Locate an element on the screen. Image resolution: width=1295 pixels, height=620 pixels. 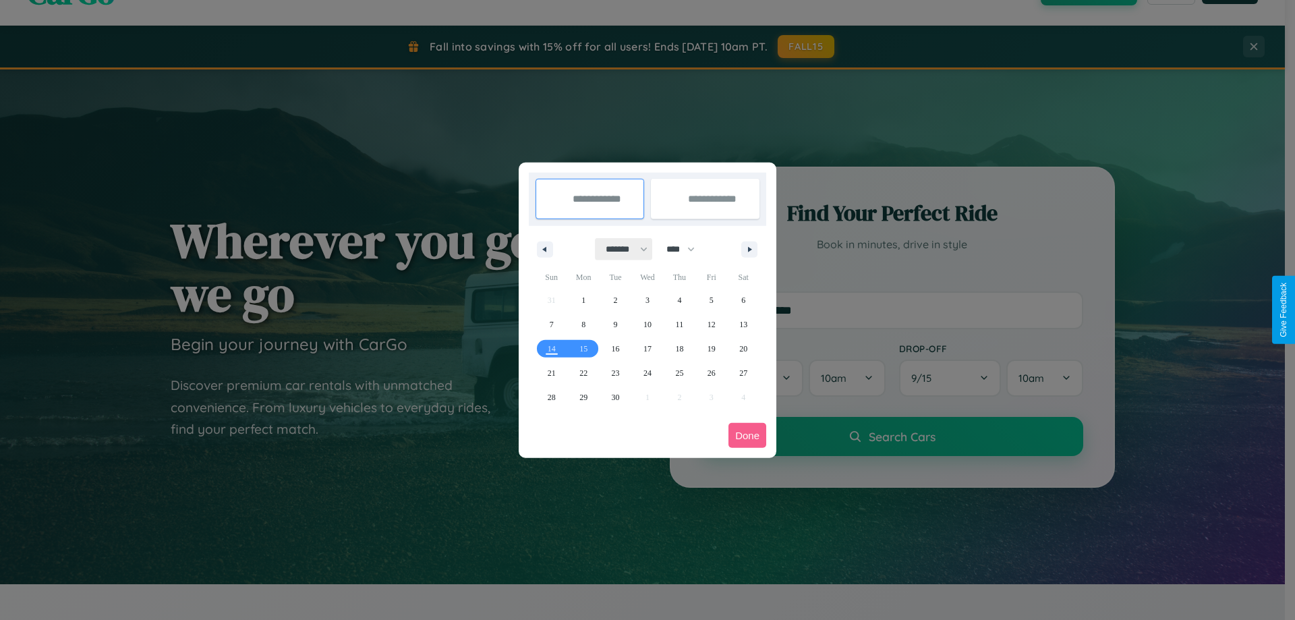
button: 4 is located at coordinates (679, 300).